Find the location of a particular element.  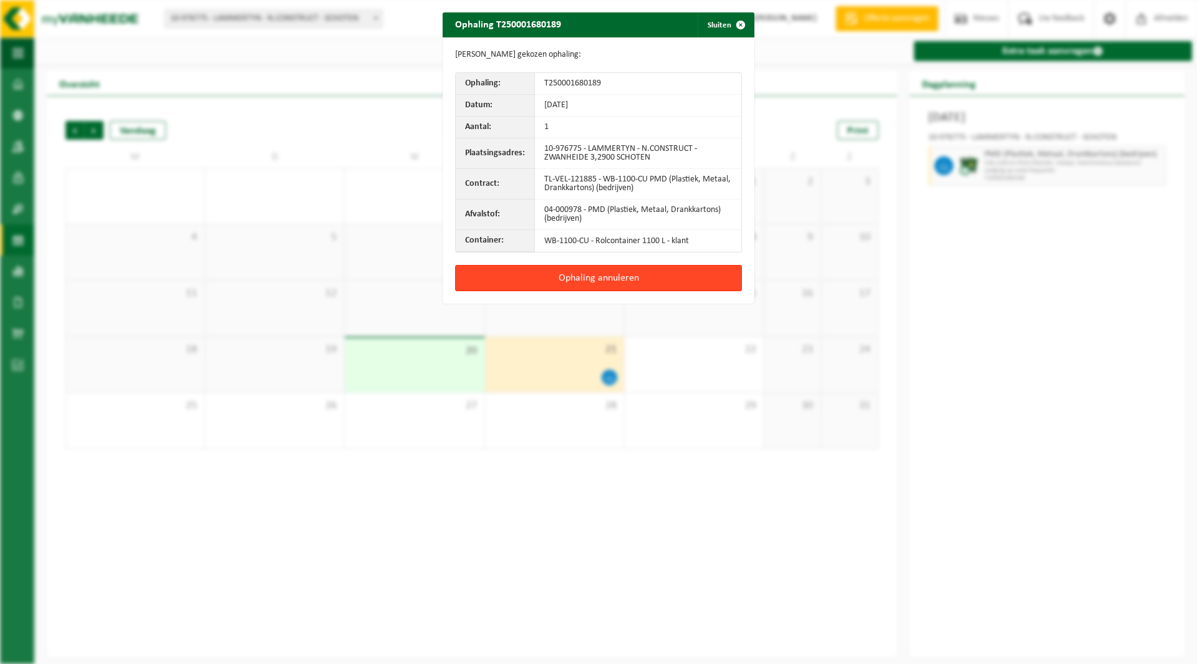

td: 04-000978 - PMD (Plastiek, Metaal, Drankkartons) (bedrijven) is located at coordinates (638, 215).